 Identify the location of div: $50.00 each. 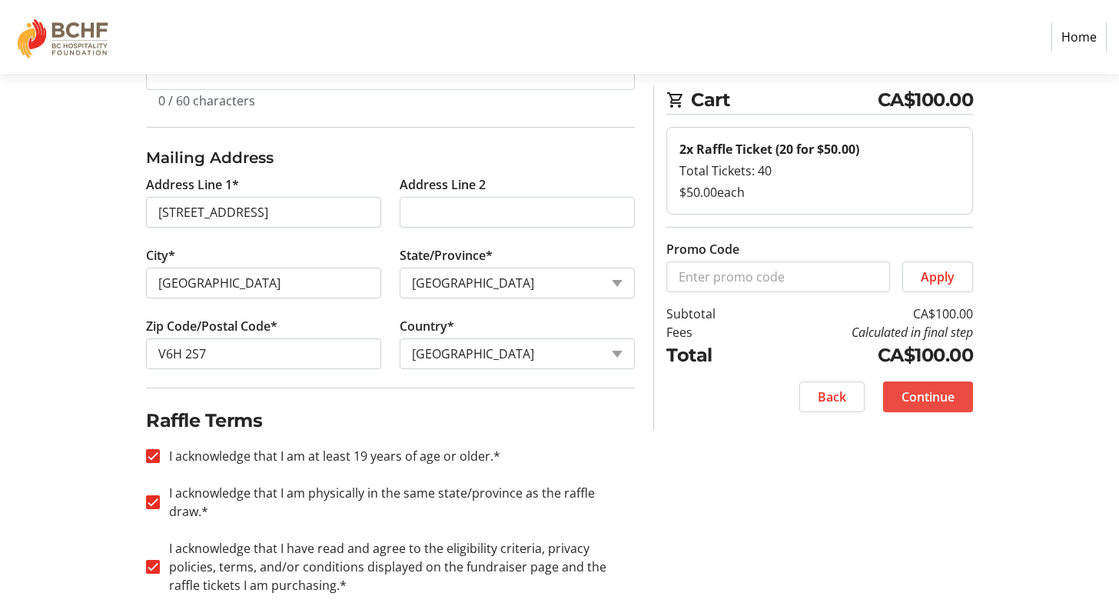
(819, 192).